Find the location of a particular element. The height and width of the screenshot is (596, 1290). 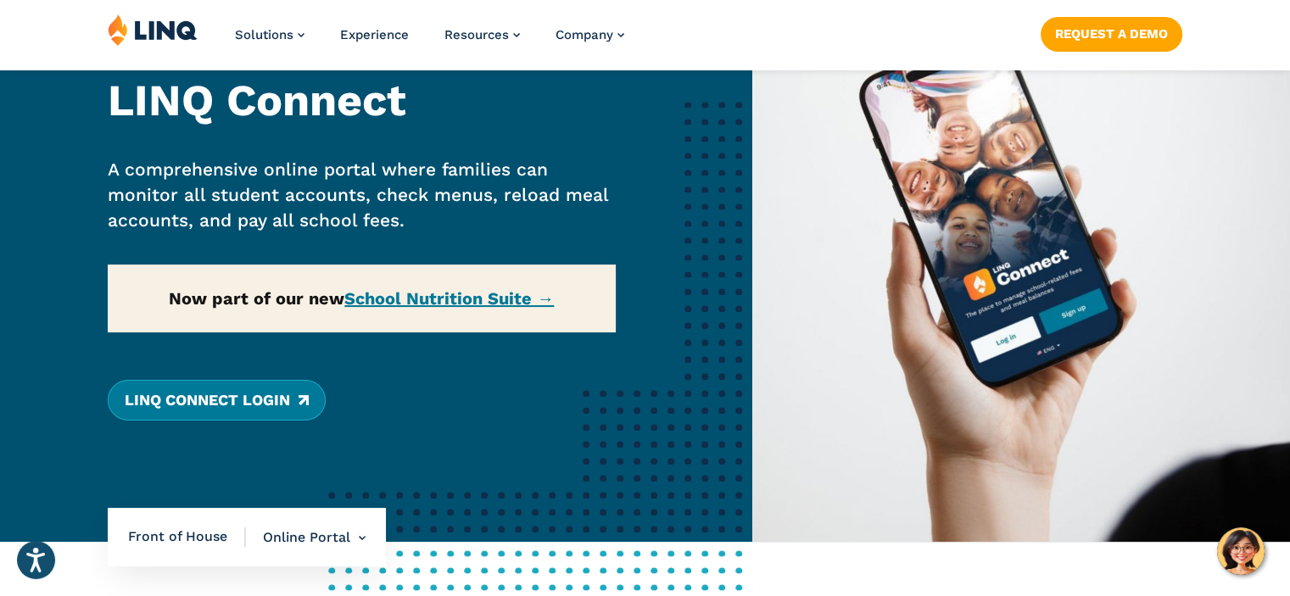

nav: Button Navigation is located at coordinates (1111, 32).